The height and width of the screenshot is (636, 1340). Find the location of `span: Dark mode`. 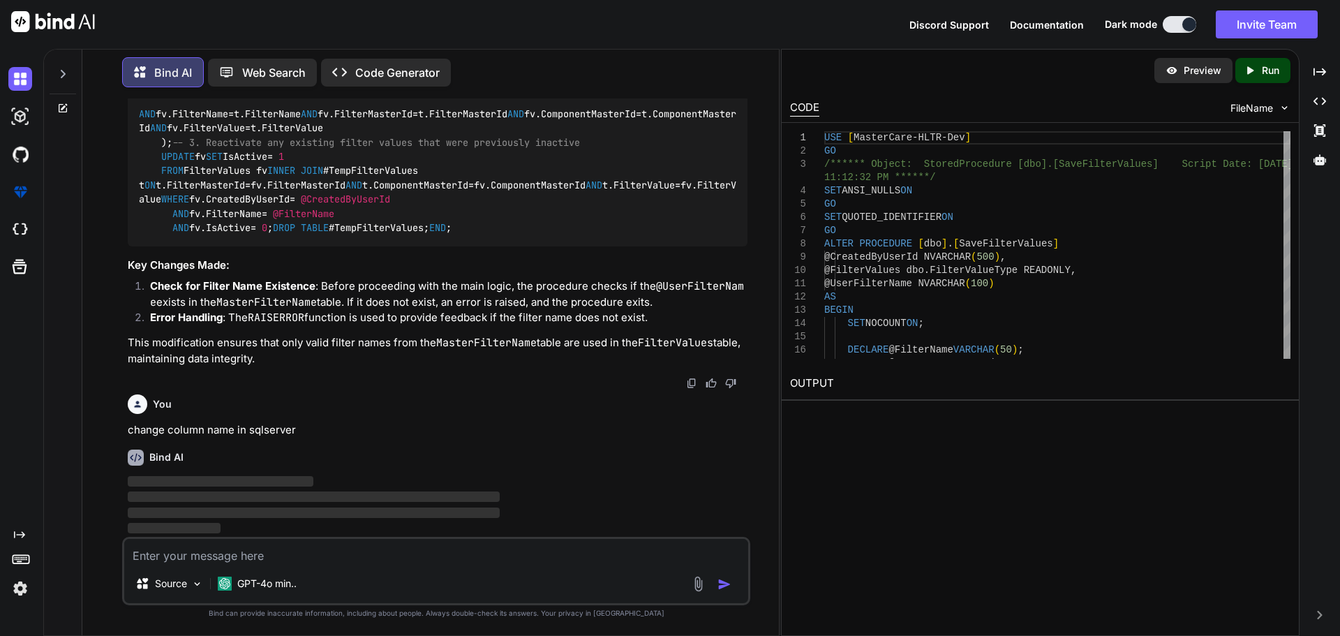

span: Dark mode is located at coordinates (1130, 24).